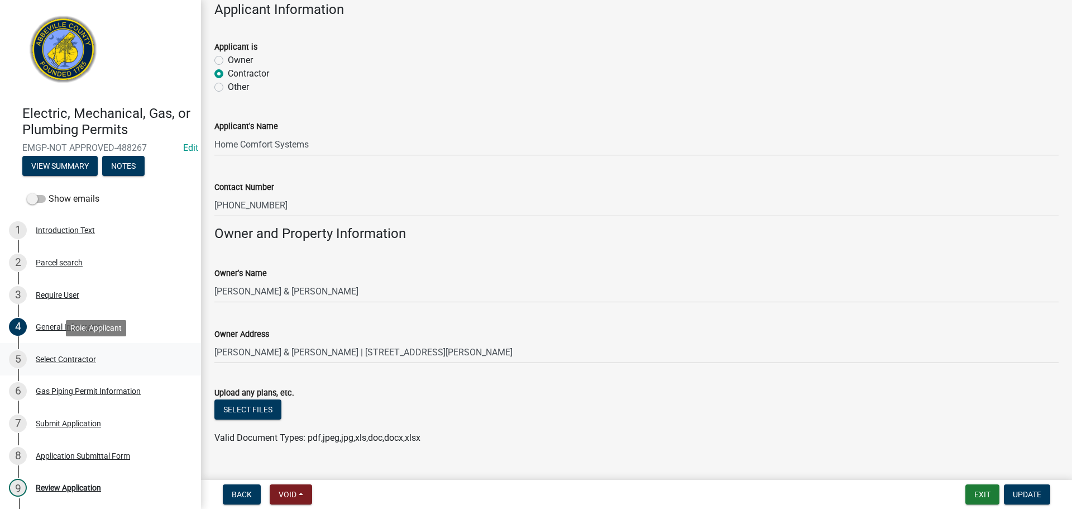 Image resolution: width=1072 pixels, height=509 pixels. Describe the element at coordinates (18, 230) in the screenshot. I see `div: 1` at that location.